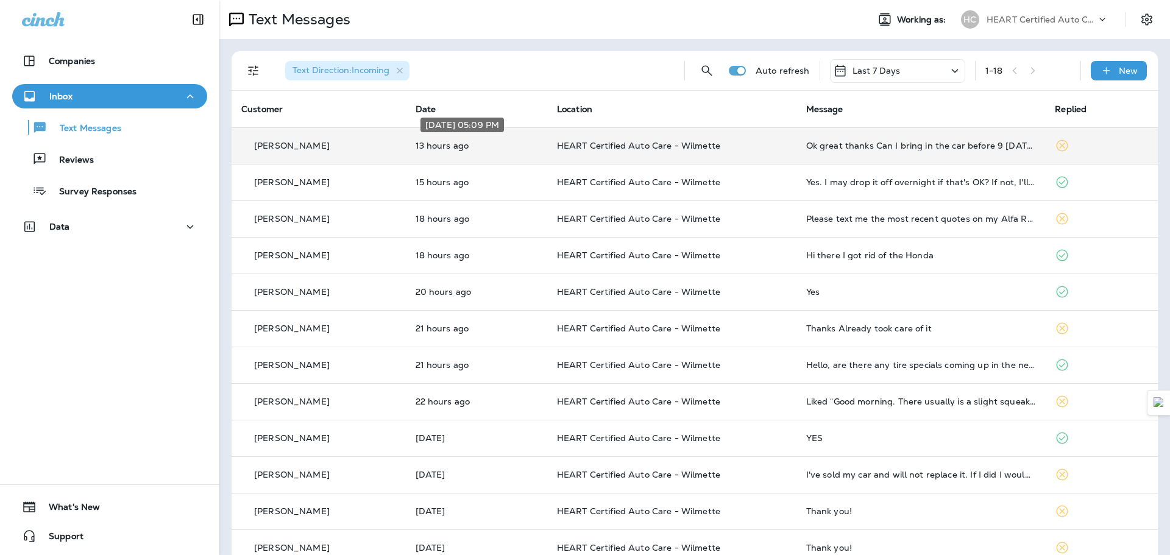  What do you see at coordinates (72, 61) in the screenshot?
I see `p: Companies` at bounding box center [72, 61].